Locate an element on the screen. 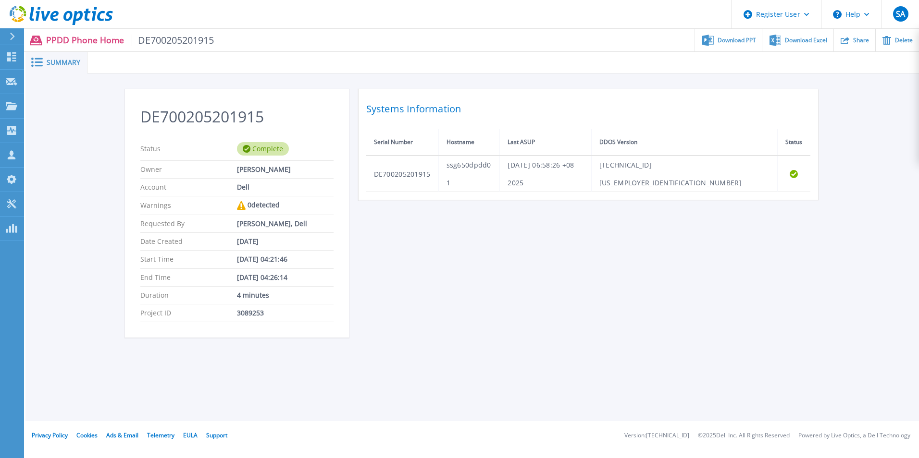  p: End Time is located at coordinates (188, 278).